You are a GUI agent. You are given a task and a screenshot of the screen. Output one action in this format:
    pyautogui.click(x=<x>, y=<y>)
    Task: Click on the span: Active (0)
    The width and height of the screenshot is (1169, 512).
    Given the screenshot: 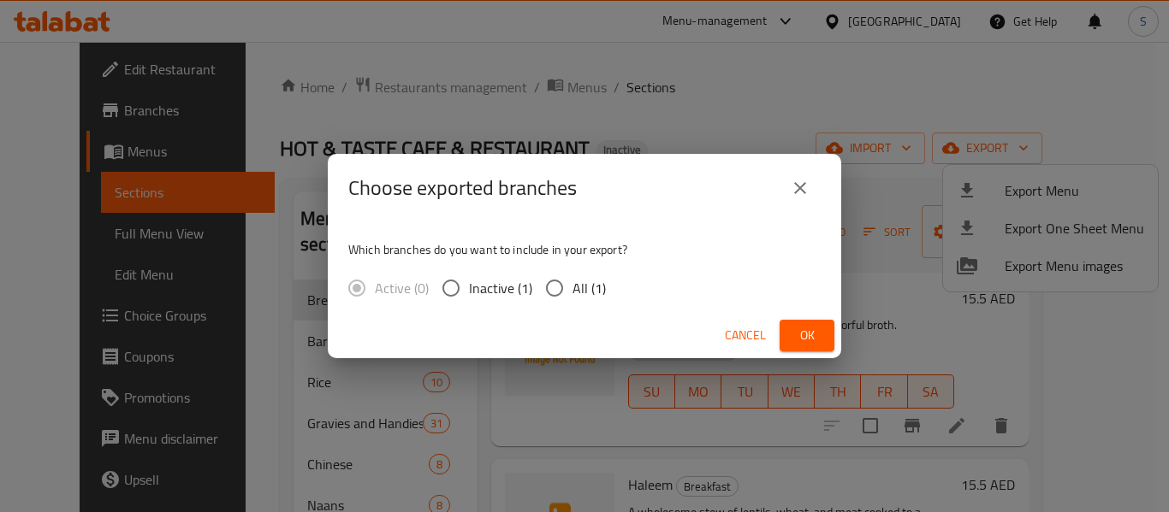 What is the action you would take?
    pyautogui.click(x=401, y=288)
    